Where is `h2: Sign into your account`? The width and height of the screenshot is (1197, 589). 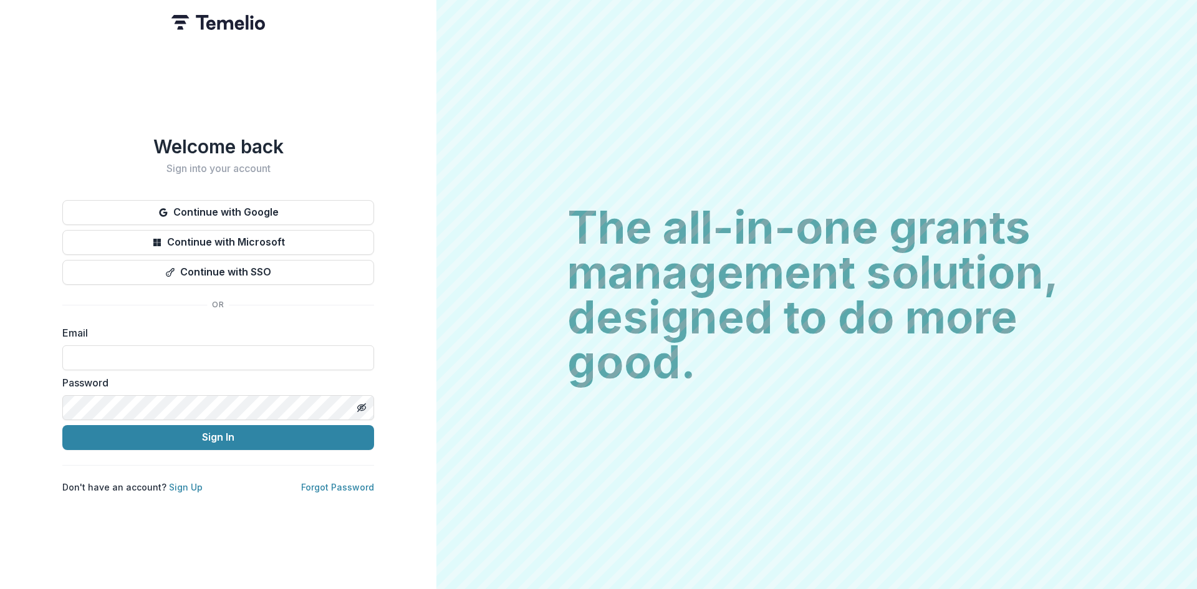 h2: Sign into your account is located at coordinates (218, 168).